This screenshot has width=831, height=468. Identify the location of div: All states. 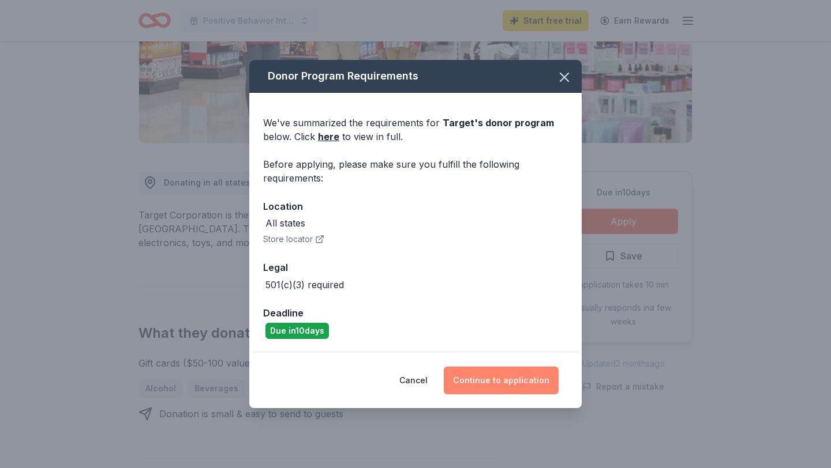
(285, 223).